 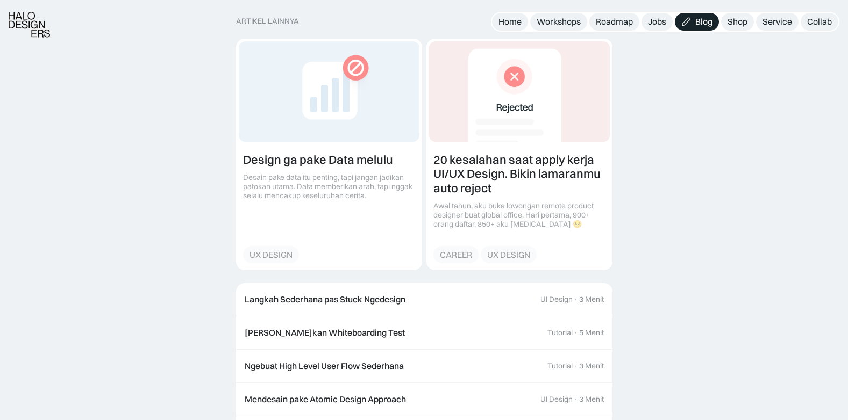 What do you see at coordinates (819, 22) in the screenshot?
I see `div: Collab` at bounding box center [819, 22].